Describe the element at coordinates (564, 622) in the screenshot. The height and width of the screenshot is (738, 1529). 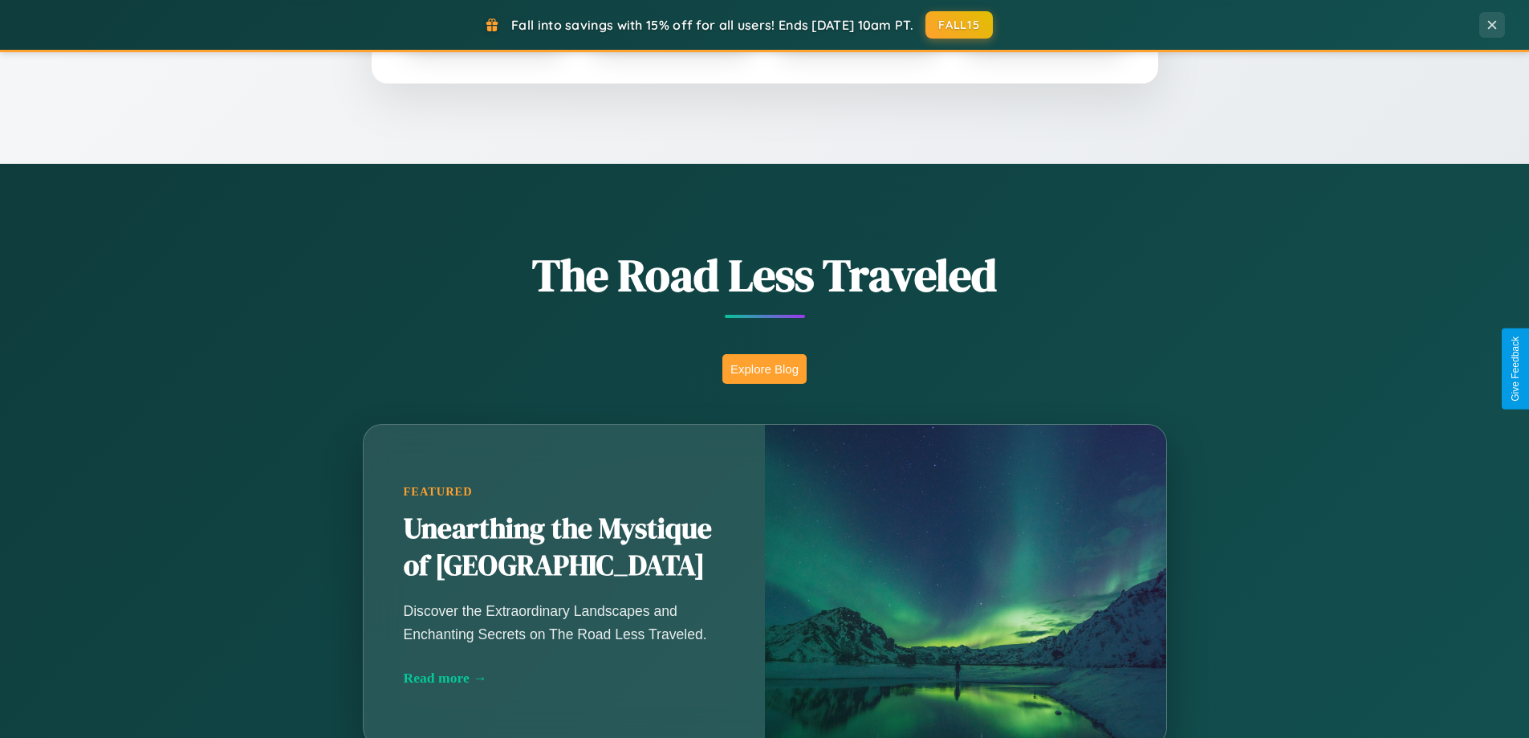
I see `p: Discover the Extraordinary Landscapes and Enchanting Secrets on The Road Less Traveled.` at that location.